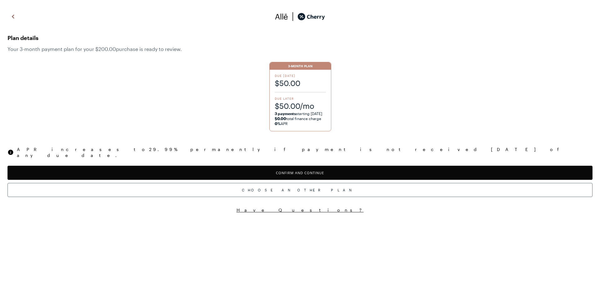 This screenshot has height=298, width=600. What do you see at coordinates (300, 38) in the screenshot?
I see `span: Plan details` at bounding box center [300, 38].